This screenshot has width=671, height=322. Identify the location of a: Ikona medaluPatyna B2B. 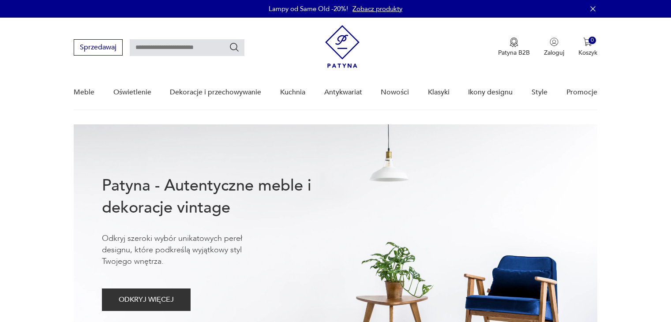
(514, 47).